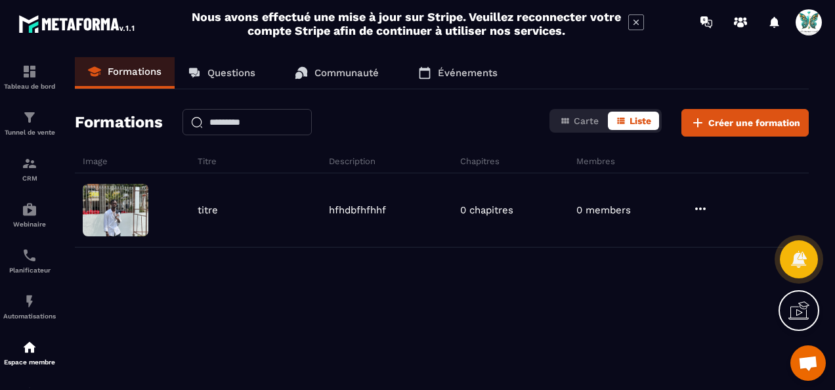 The height and width of the screenshot is (390, 835). What do you see at coordinates (30, 261) in the screenshot?
I see `a: schedulerschedulerPlanificateur` at bounding box center [30, 261].